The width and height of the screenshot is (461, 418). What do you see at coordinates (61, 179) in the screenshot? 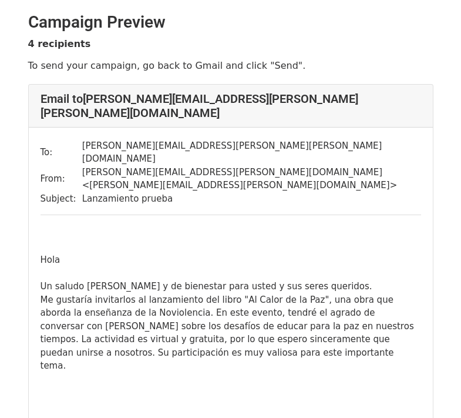
I see `td: From:` at bounding box center [61, 179].